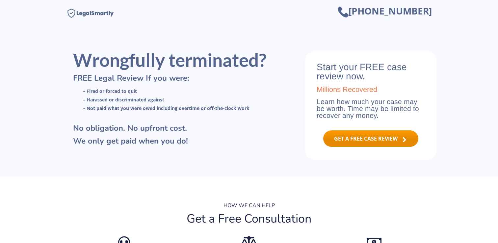 The width and height of the screenshot is (498, 243). What do you see at coordinates (188, 80) in the screenshot?
I see `div: FREE Legal Review If you were:` at bounding box center [188, 80].